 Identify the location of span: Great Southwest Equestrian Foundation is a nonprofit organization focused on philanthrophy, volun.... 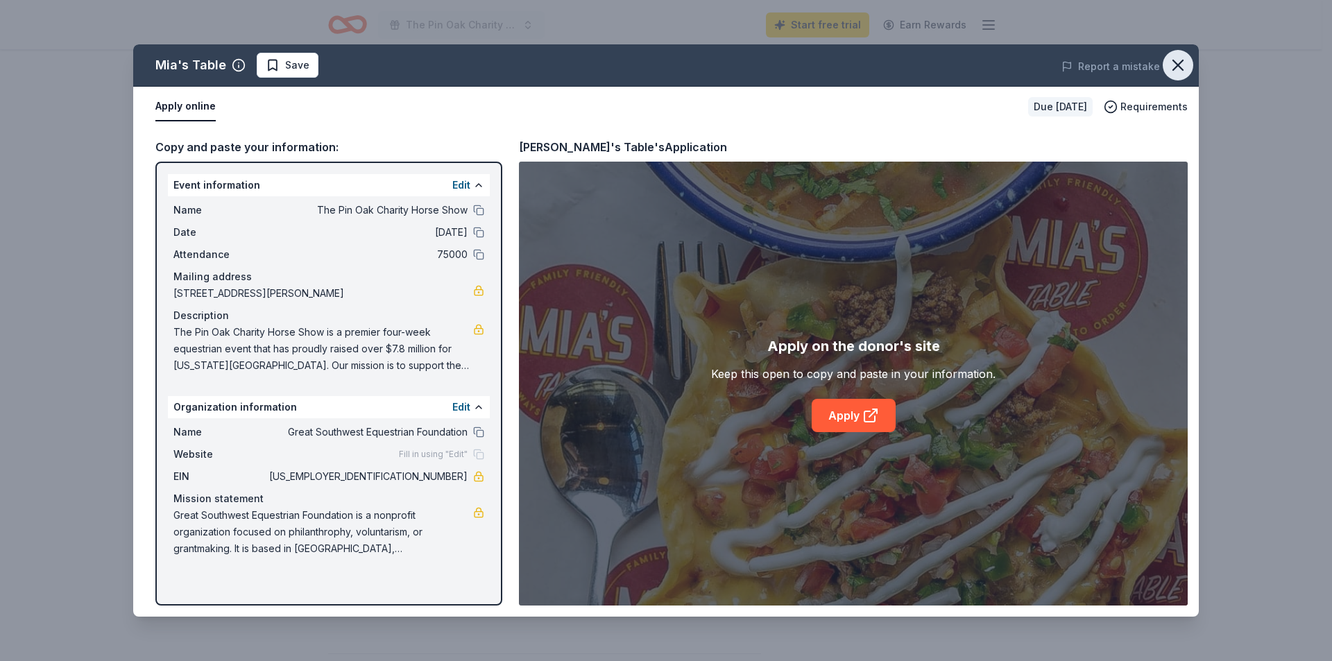
(323, 532).